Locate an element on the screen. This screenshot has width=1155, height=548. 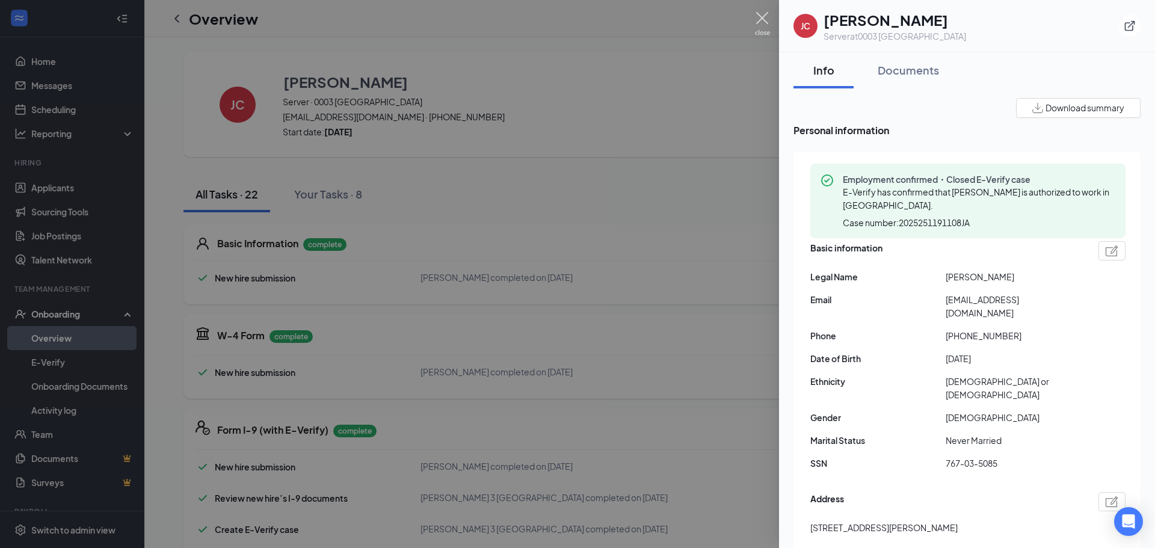
span: Download summary is located at coordinates (1084, 108).